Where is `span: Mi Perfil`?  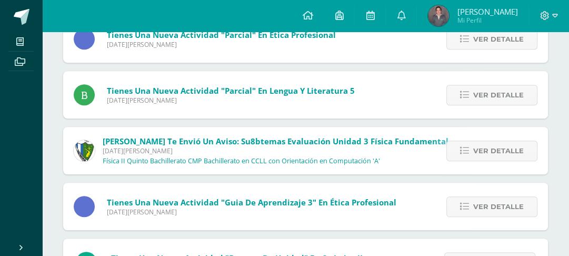
span: Mi Perfil is located at coordinates (487, 20).